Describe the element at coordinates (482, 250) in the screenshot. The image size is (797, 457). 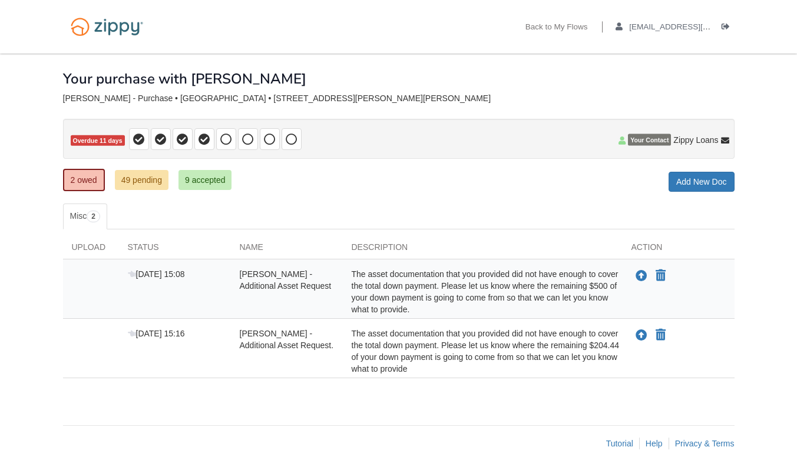
I see `div: Description` at that location.